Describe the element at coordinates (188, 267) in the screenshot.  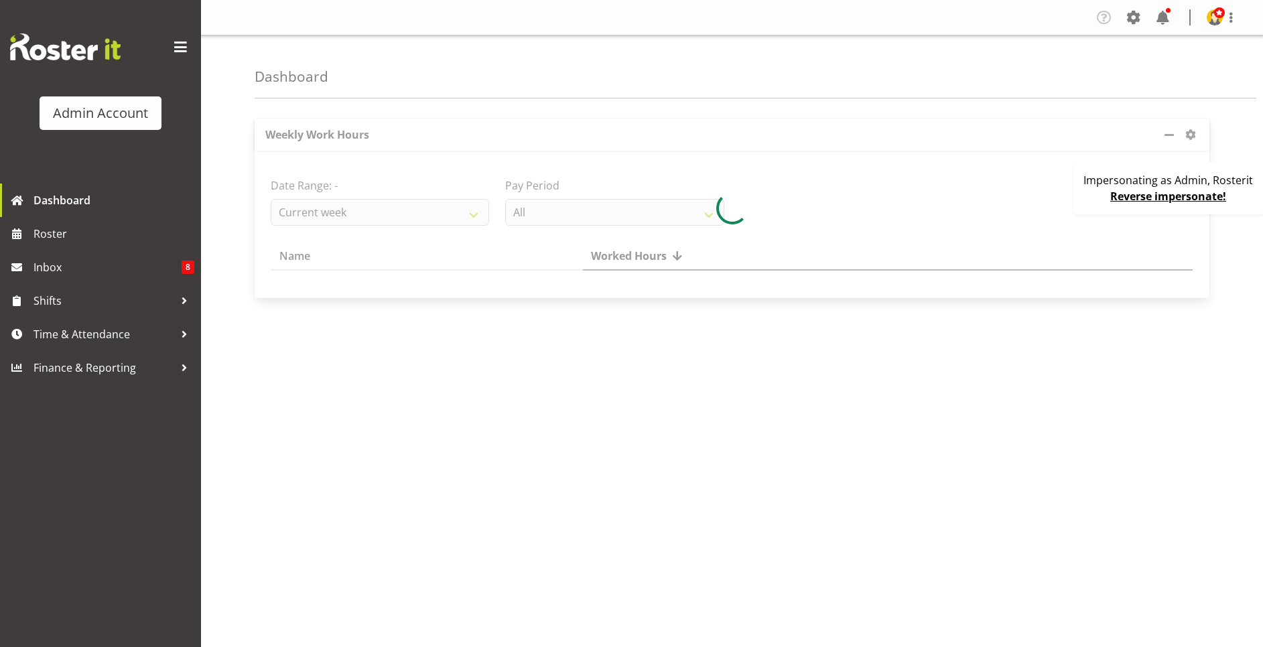
I see `span: 8` at that location.